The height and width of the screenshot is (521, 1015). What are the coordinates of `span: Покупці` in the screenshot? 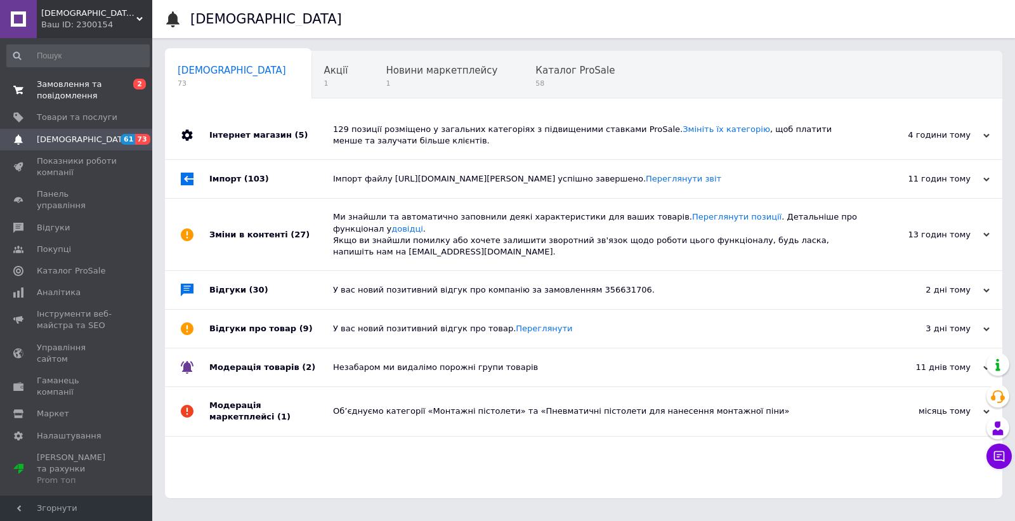 It's located at (54, 249).